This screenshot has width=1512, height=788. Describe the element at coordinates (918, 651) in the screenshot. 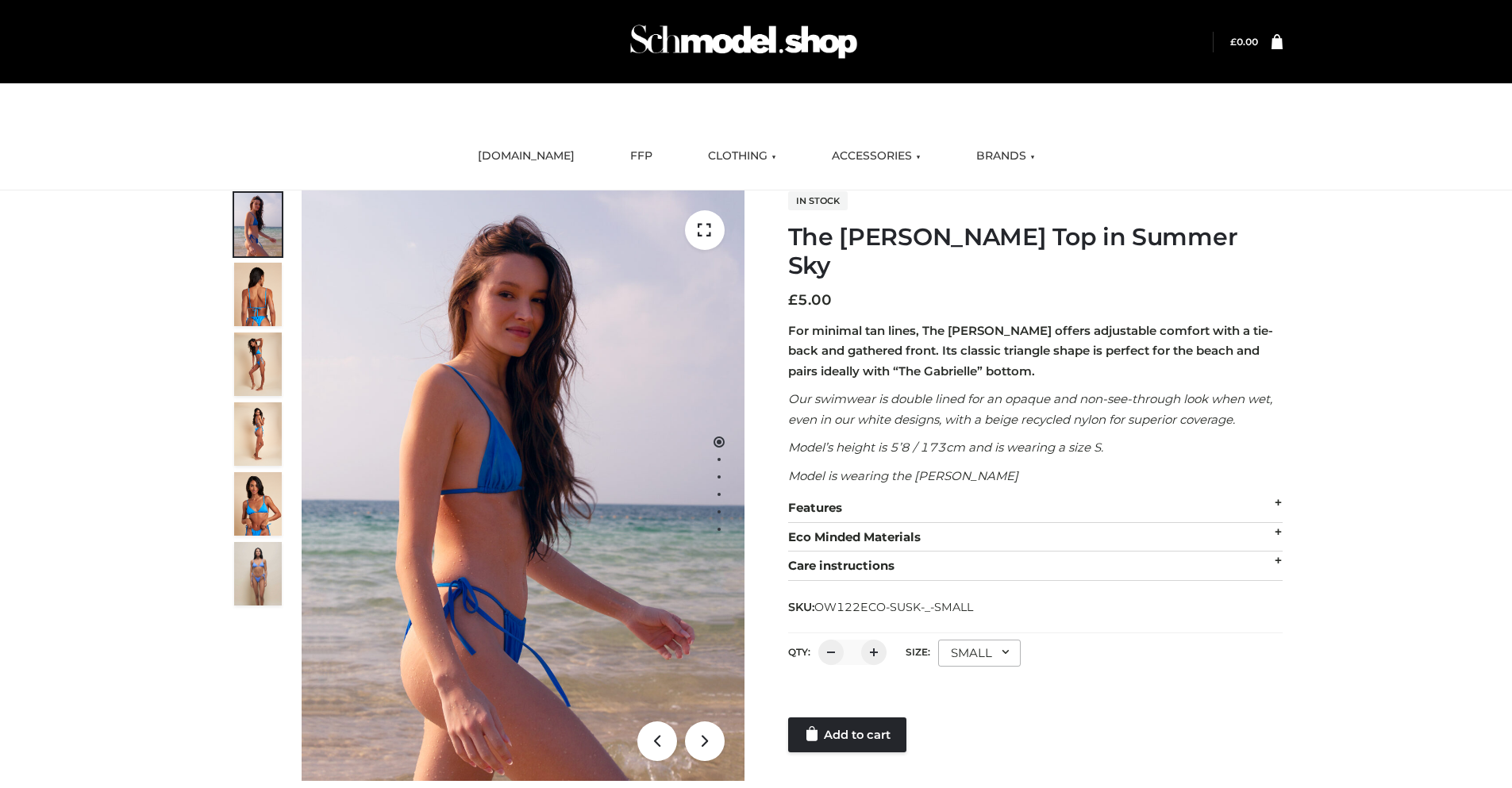

I see `label: Size:` at that location.